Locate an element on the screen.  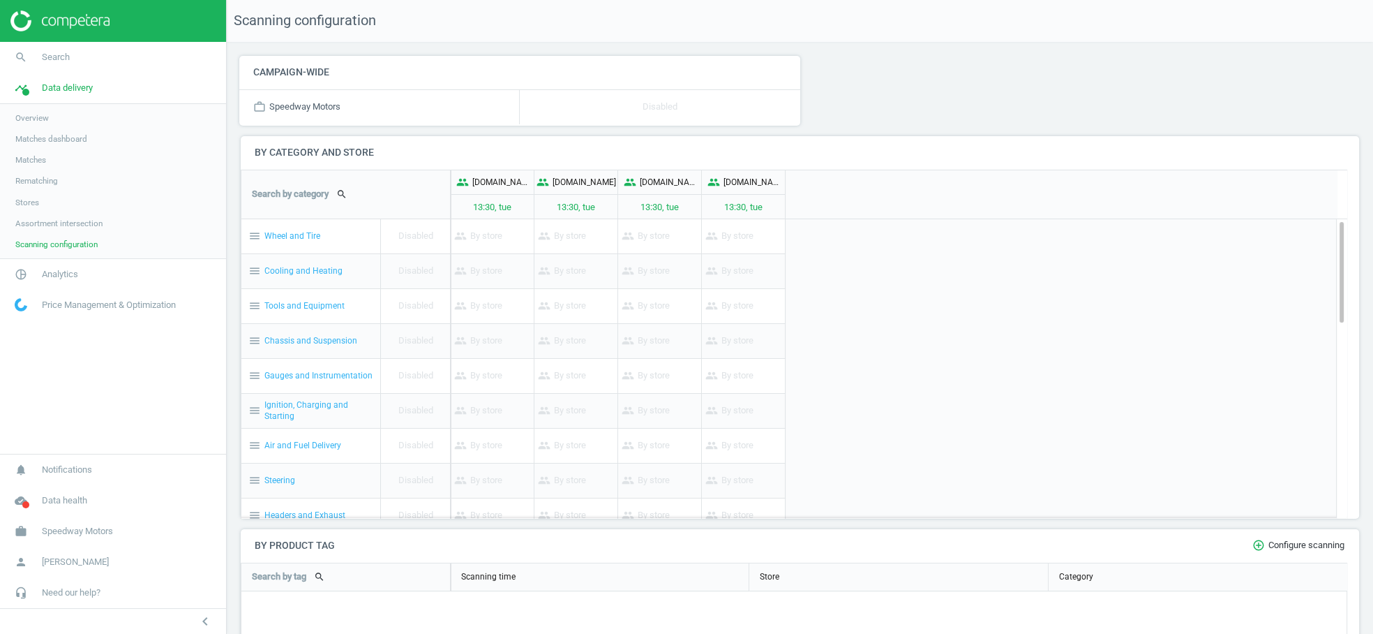
span: Search is located at coordinates (56, 57).